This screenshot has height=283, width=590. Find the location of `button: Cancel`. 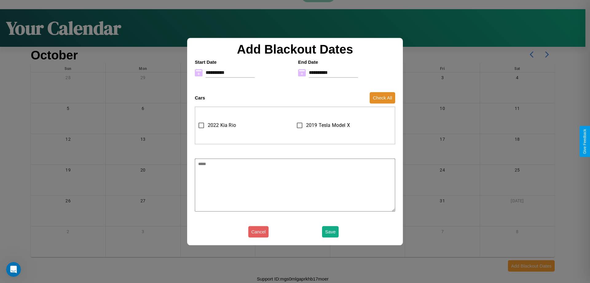

button: Cancel is located at coordinates (259, 231).